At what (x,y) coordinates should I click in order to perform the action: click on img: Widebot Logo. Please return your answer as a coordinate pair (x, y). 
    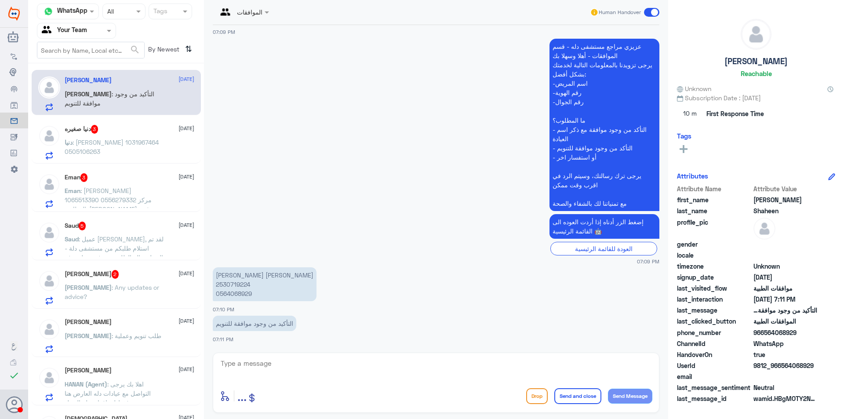
    Looking at the image, I should click on (14, 14).